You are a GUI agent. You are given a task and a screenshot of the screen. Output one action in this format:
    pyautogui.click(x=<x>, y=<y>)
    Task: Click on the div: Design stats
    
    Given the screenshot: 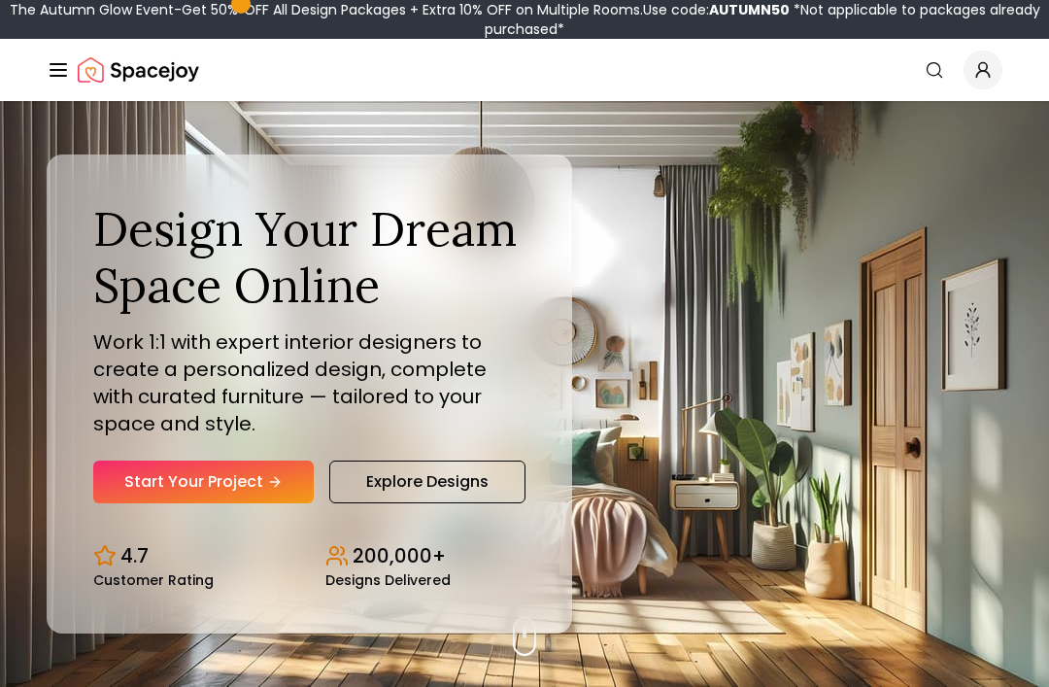 What is the action you would take?
    pyautogui.click(x=309, y=557)
    